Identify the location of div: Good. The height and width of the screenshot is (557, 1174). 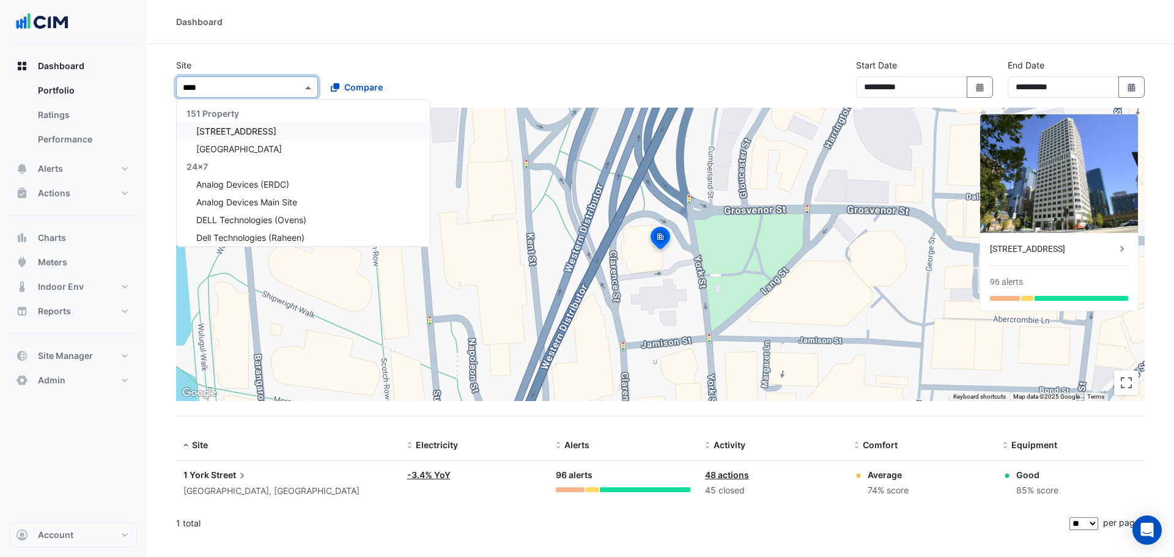
(1037, 474).